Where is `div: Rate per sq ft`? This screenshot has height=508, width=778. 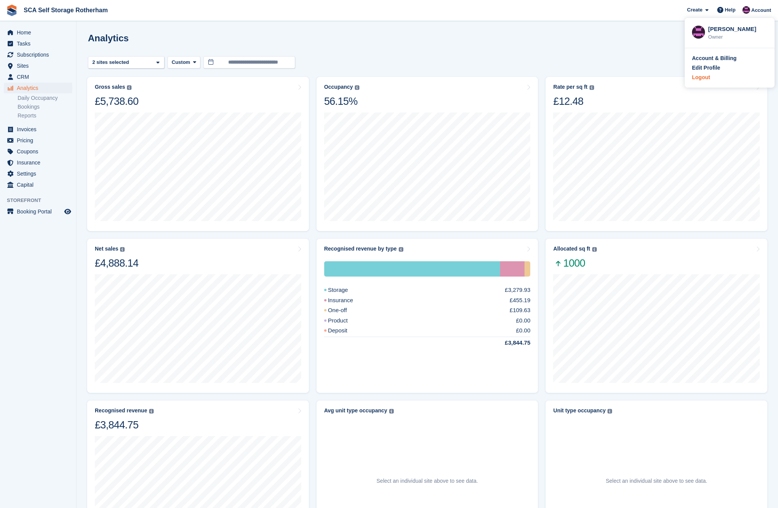
div: Rate per sq ft is located at coordinates (570, 87).